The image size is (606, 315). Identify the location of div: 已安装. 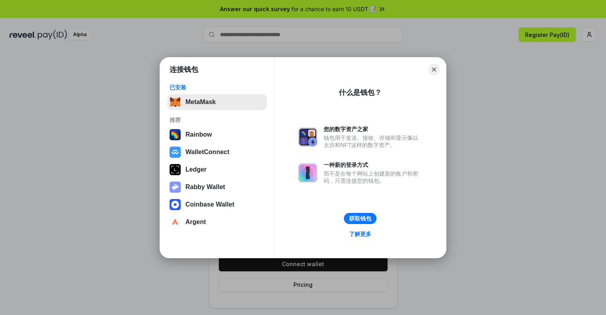
(217, 87).